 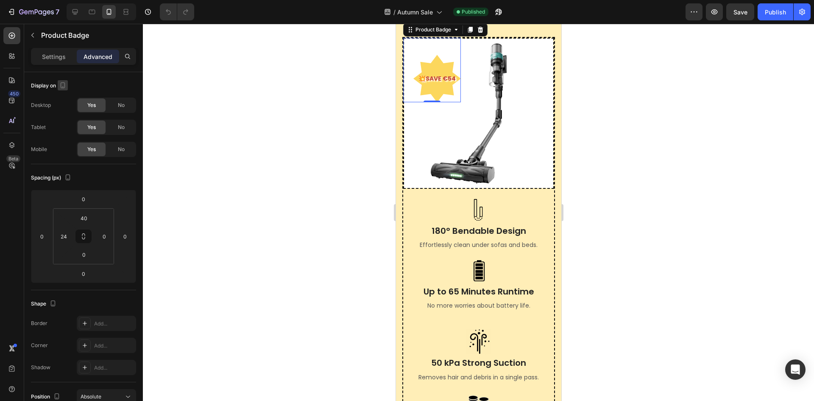 I want to click on span: Autumn Sale, so click(x=415, y=12).